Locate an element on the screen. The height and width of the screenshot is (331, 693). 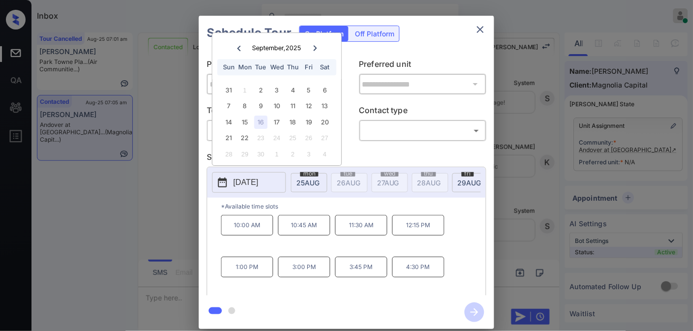
div: Fri is located at coordinates (309, 67).